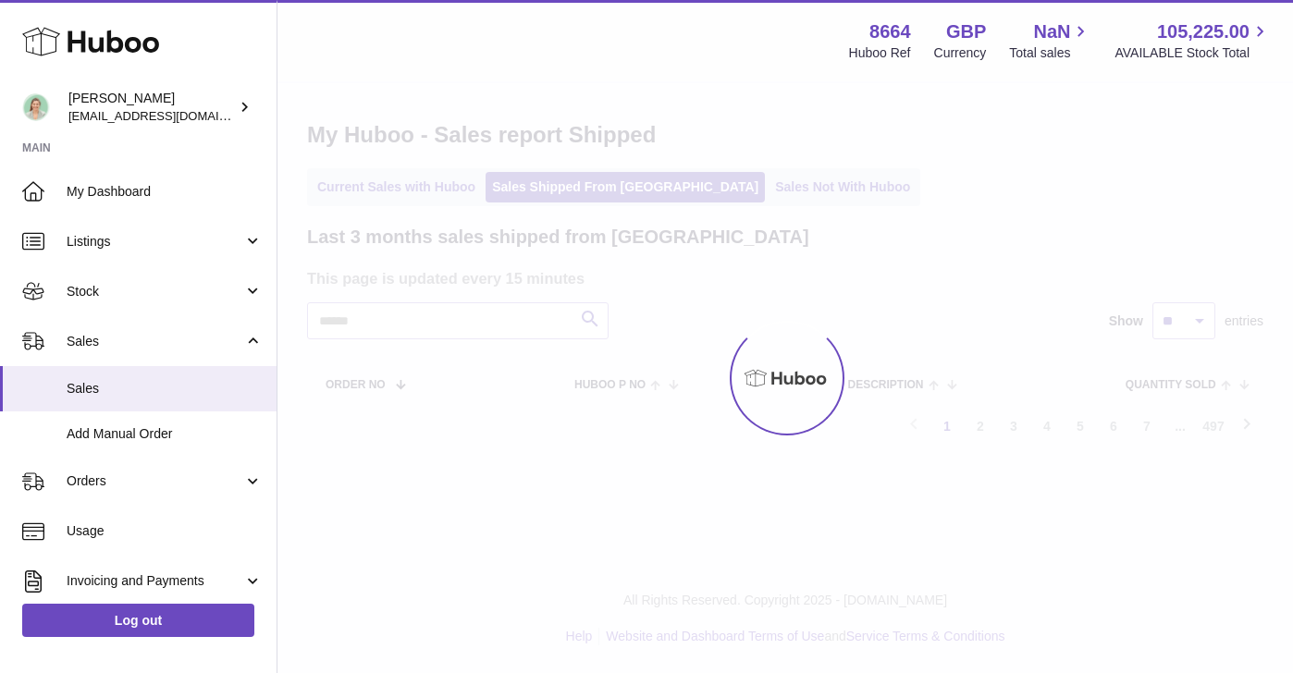  Describe the element at coordinates (1052, 31) in the screenshot. I see `span: NaN` at that location.